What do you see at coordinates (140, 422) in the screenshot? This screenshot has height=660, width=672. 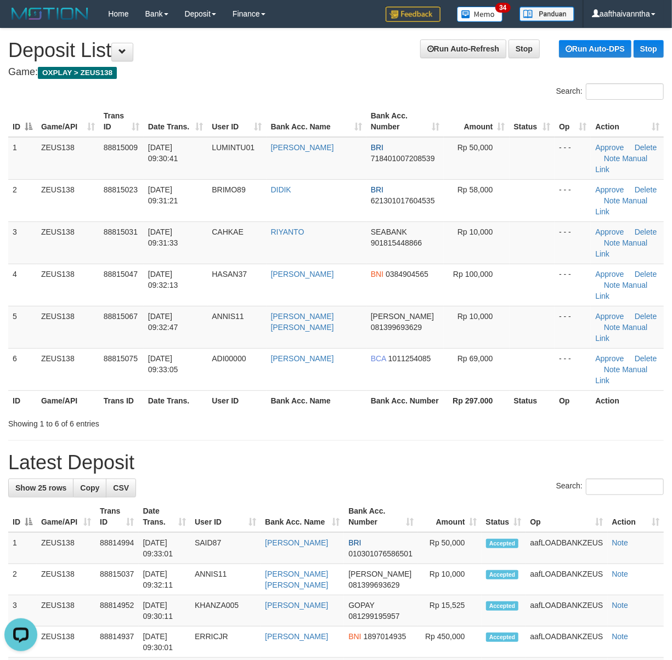 I see `div: Showing 1 to 6 of 6 entries` at bounding box center [140, 422].